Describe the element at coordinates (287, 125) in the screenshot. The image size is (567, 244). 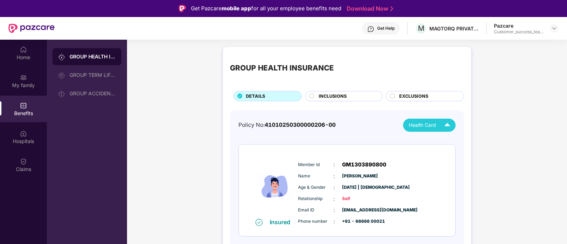
I see `div: Policy No:` at that location.